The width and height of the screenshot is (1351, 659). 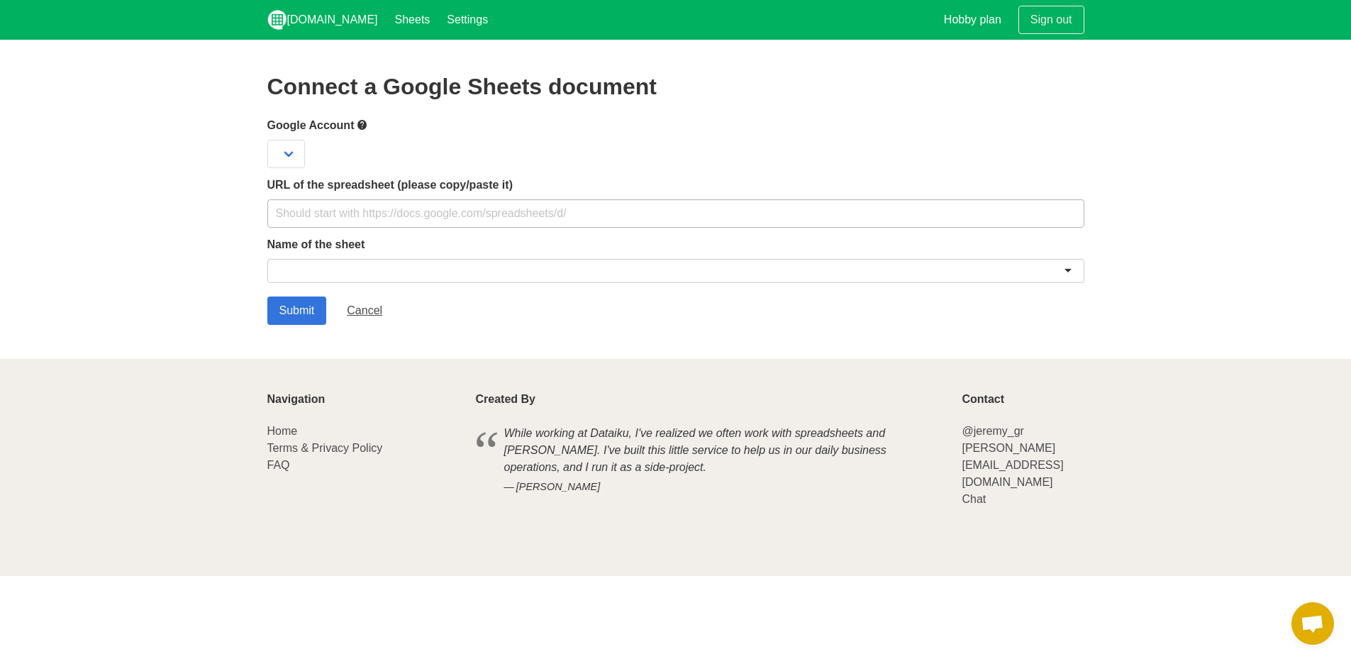 I want to click on p: Created By, so click(x=711, y=399).